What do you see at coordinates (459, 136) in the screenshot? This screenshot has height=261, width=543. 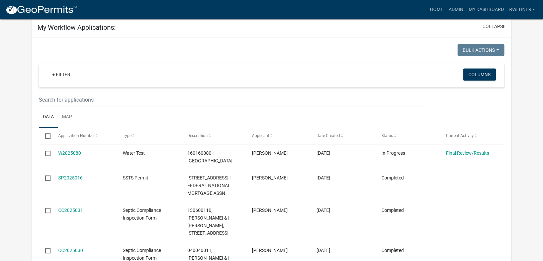 I see `span: Current Activity` at bounding box center [459, 136].